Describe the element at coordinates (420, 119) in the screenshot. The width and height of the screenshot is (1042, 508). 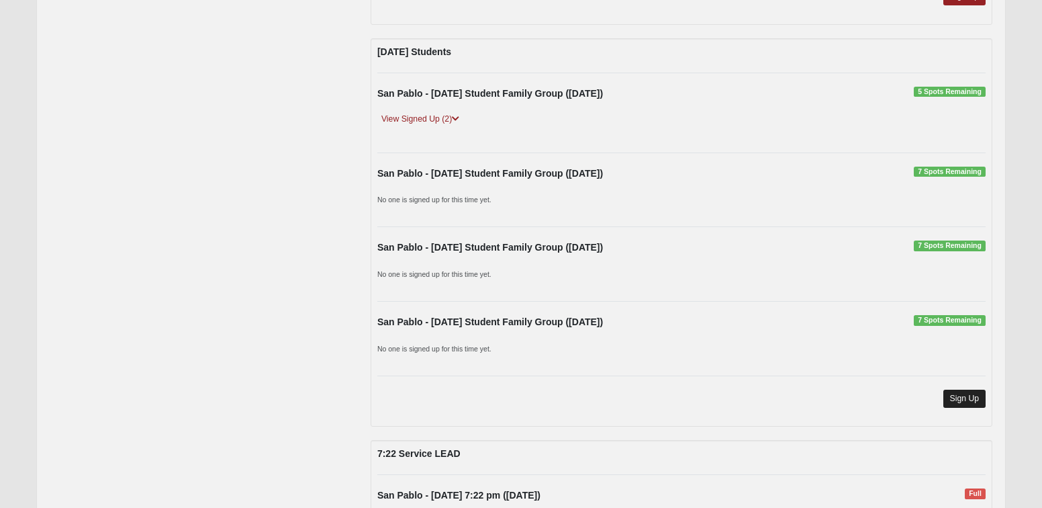
I see `a: View Signed Up (2)` at that location.